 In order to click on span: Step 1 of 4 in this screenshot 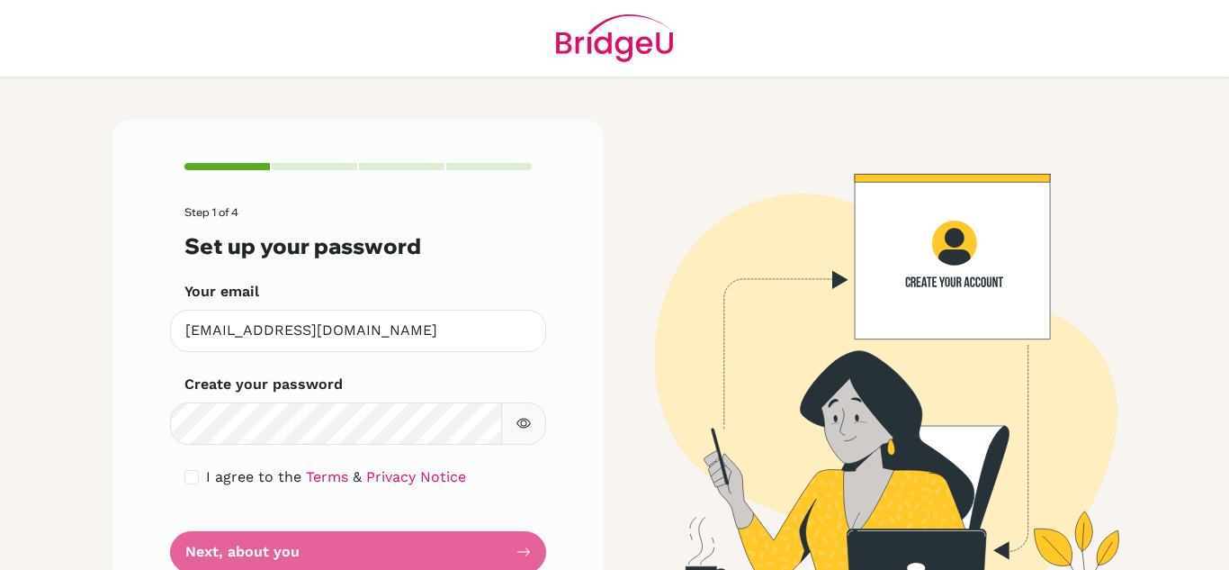, I will do `click(211, 211)`.